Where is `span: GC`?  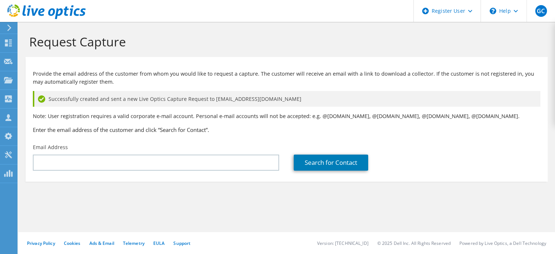 span: GC is located at coordinates (542, 11).